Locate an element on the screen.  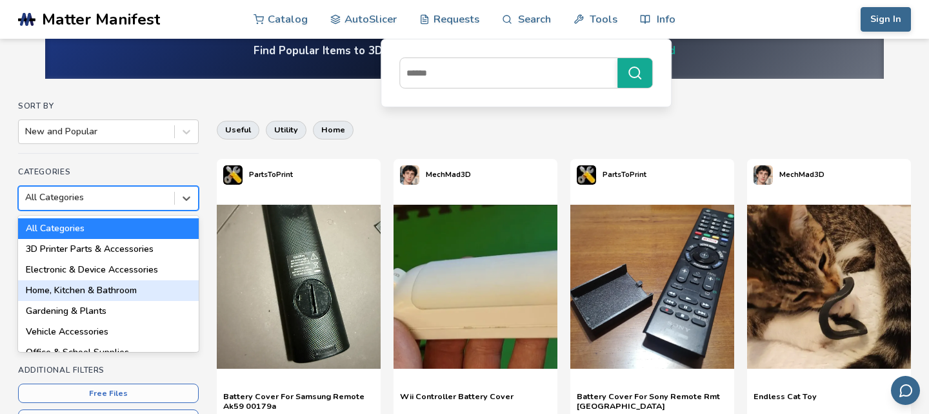
a: Endless Cat Toy is located at coordinates (785, 401).